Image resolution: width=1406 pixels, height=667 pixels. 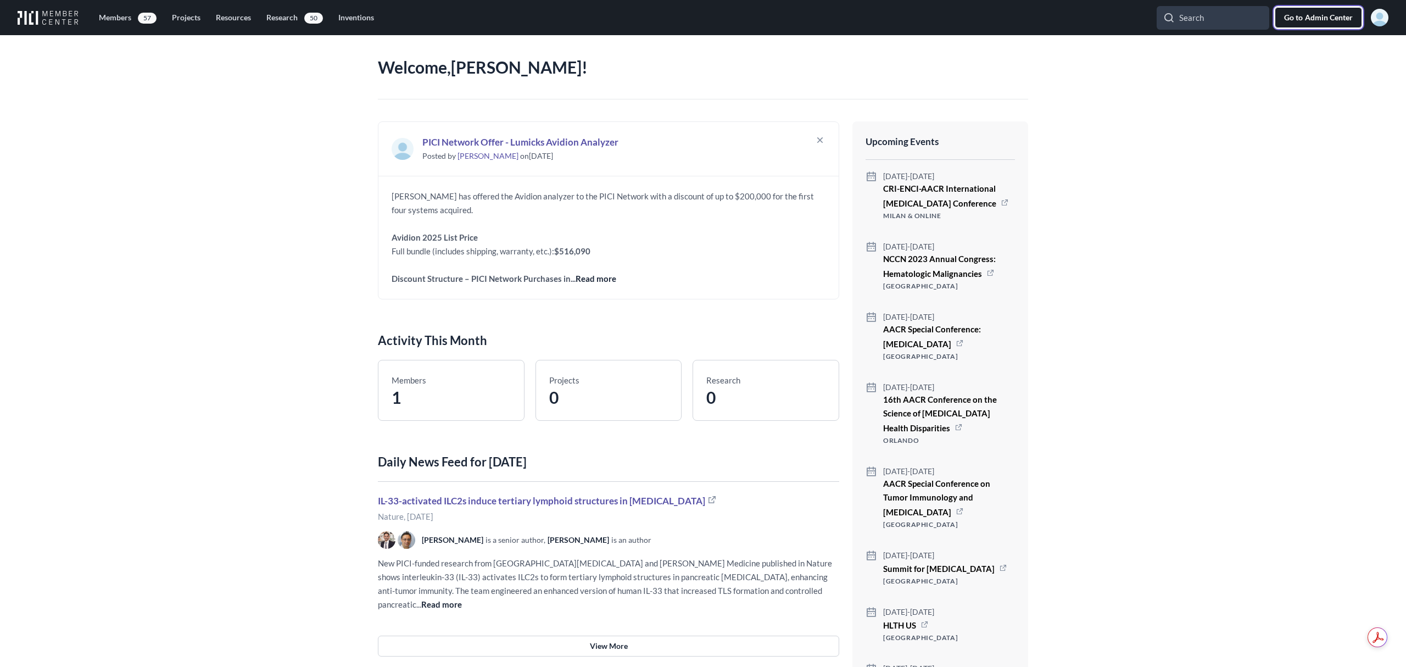 I want to click on span: 50, so click(x=314, y=18).